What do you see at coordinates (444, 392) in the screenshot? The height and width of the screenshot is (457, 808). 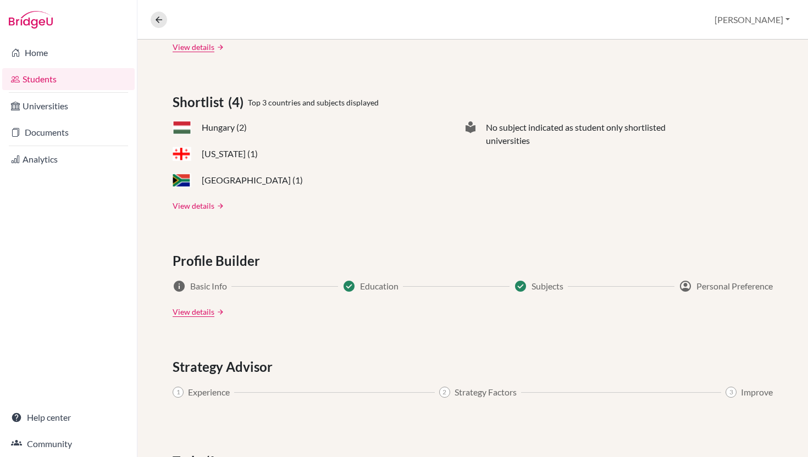 I see `span: 2` at bounding box center [444, 392].